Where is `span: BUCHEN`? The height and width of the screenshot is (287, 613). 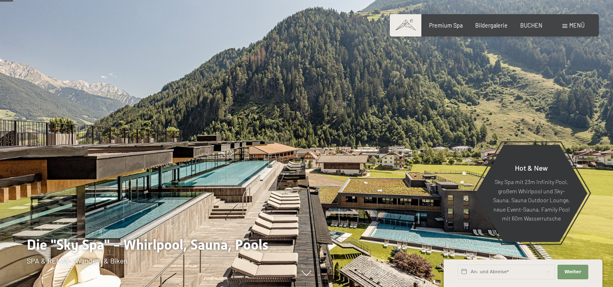
span: BUCHEN is located at coordinates (531, 25).